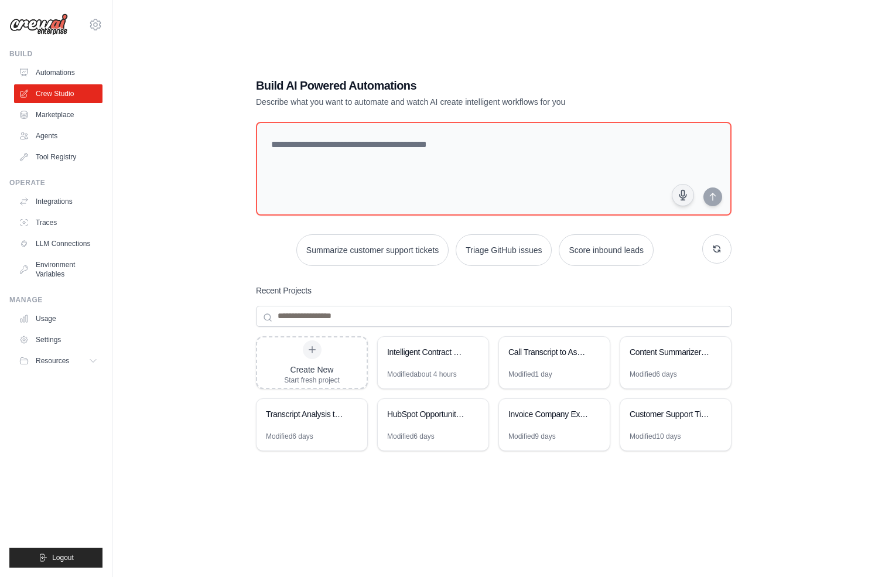 The image size is (875, 577). I want to click on div: Modified 9 days, so click(532, 436).